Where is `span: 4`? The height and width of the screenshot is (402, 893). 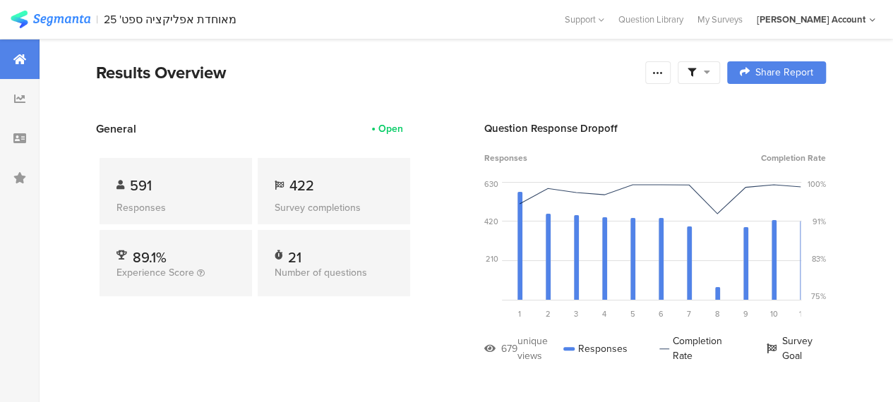 span: 4 is located at coordinates (604, 314).